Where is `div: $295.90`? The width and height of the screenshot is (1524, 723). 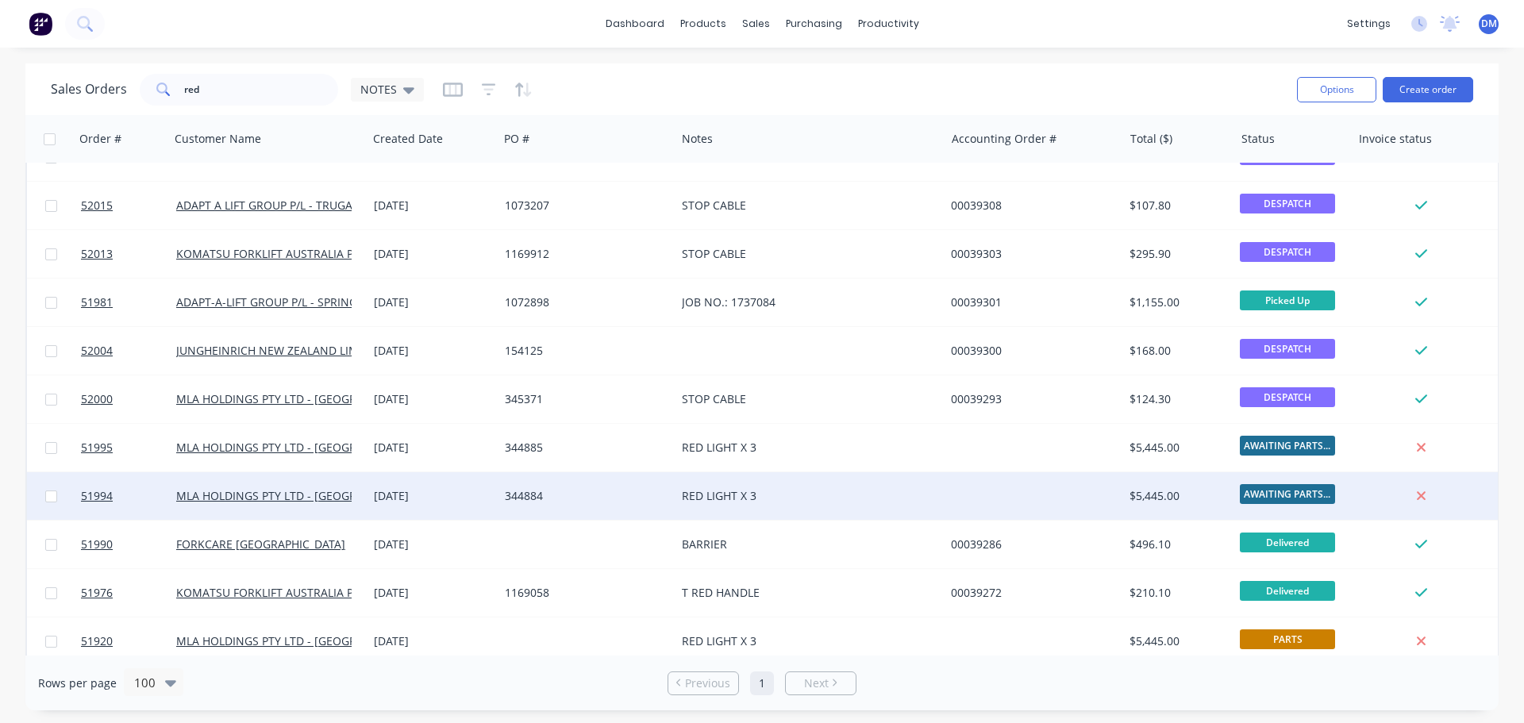
div: $295.90 is located at coordinates (1175, 254).